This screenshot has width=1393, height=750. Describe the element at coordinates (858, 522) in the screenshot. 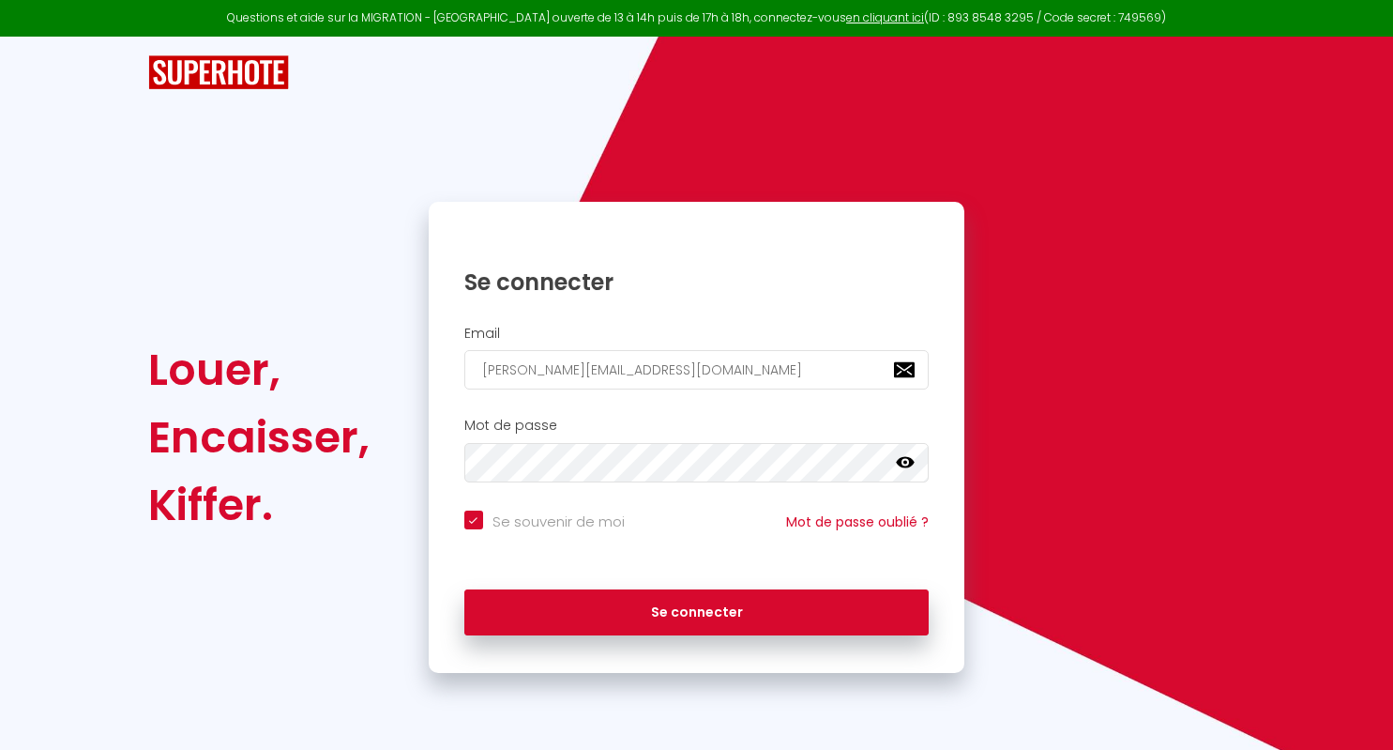

I see `a: Mot de passe oublié ?` at that location.